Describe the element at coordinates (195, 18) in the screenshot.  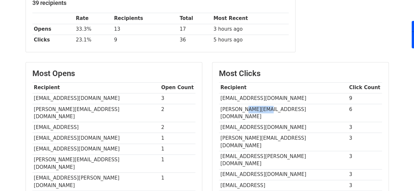
I see `th: Total` at that location.